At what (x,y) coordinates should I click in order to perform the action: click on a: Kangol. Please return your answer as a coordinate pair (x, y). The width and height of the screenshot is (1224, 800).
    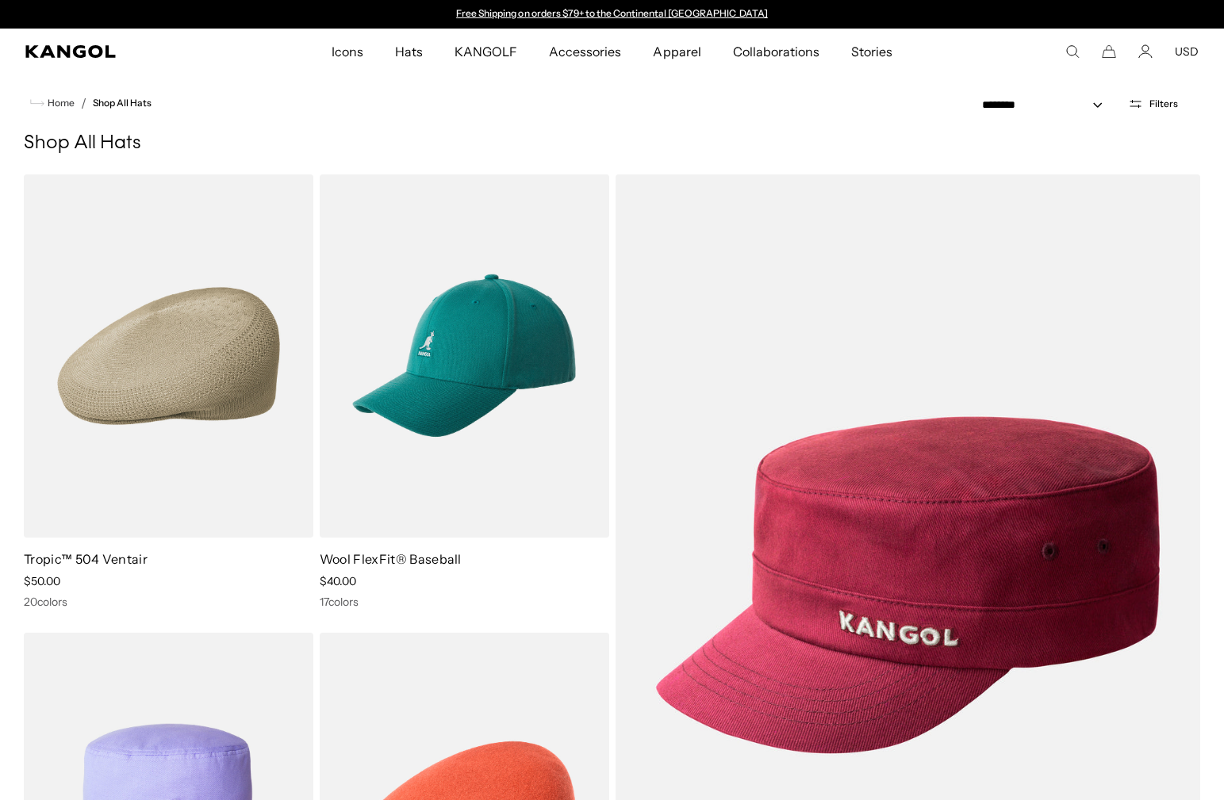
    Looking at the image, I should click on (122, 52).